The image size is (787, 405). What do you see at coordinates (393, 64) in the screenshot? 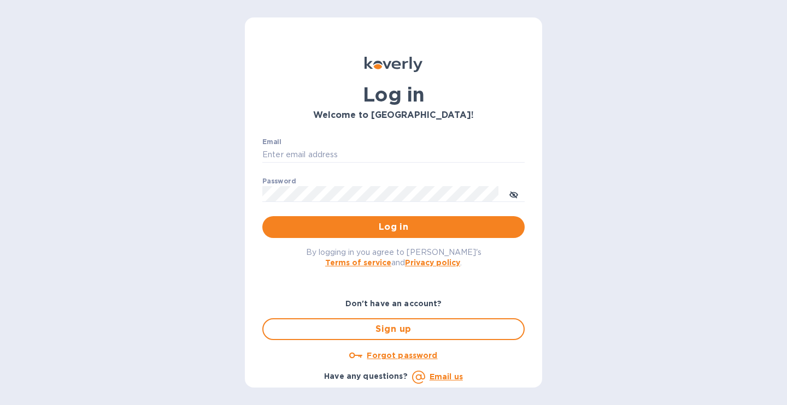
I see `img: Koverly` at bounding box center [393, 64].